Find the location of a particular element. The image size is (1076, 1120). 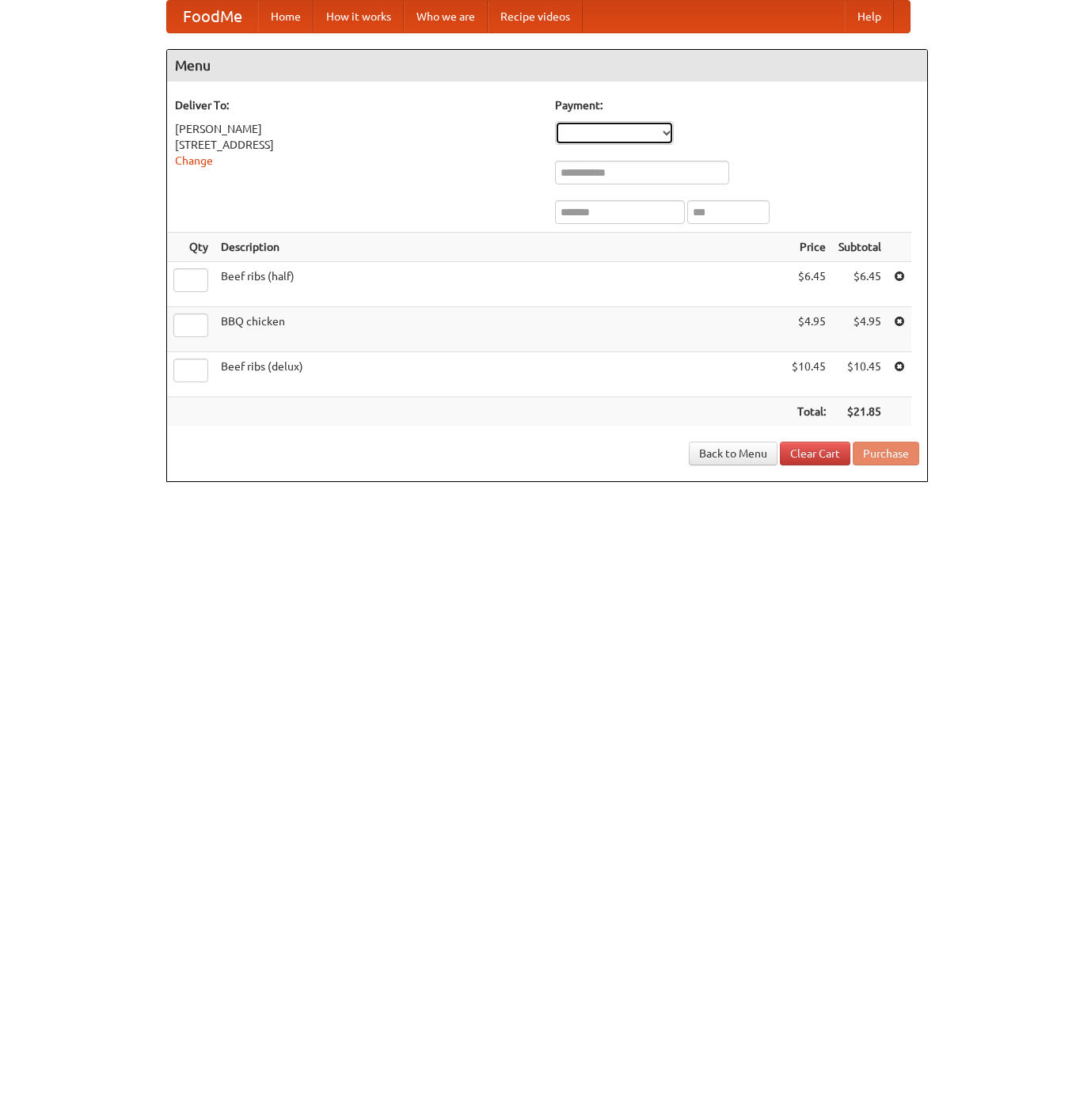

th: Price is located at coordinates (808, 247).